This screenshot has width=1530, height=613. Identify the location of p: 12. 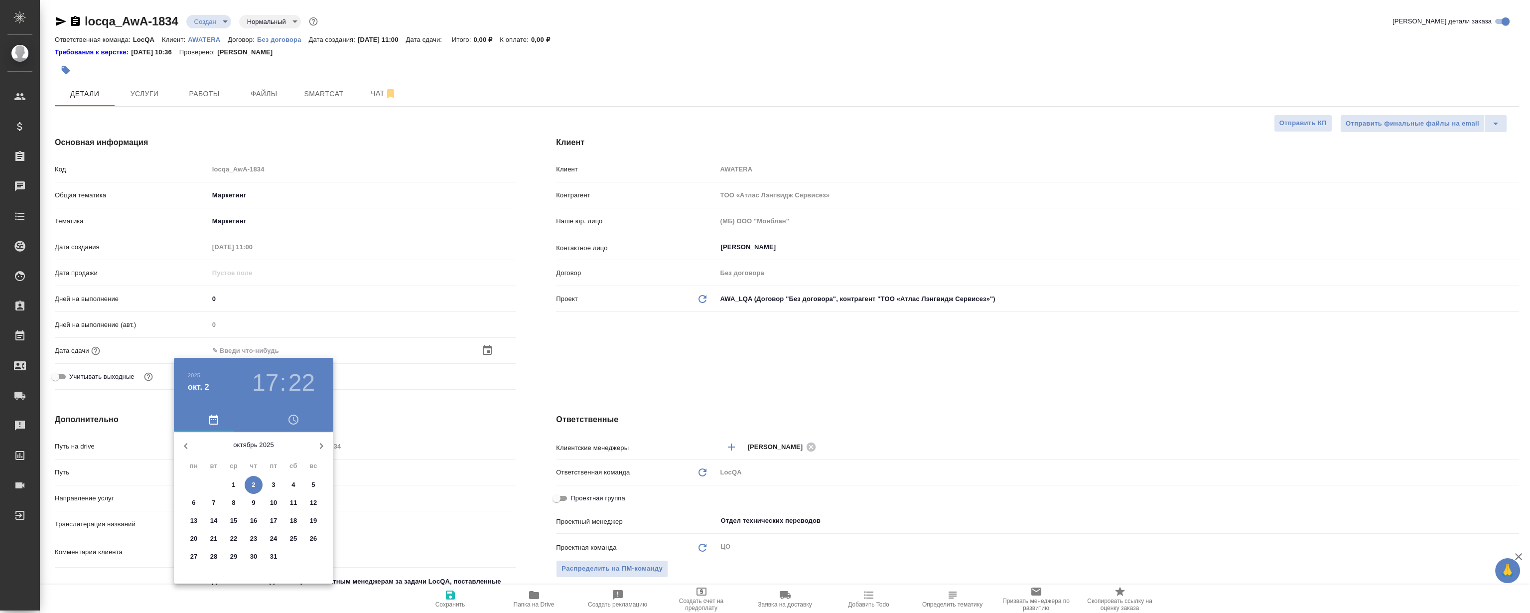
(313, 503).